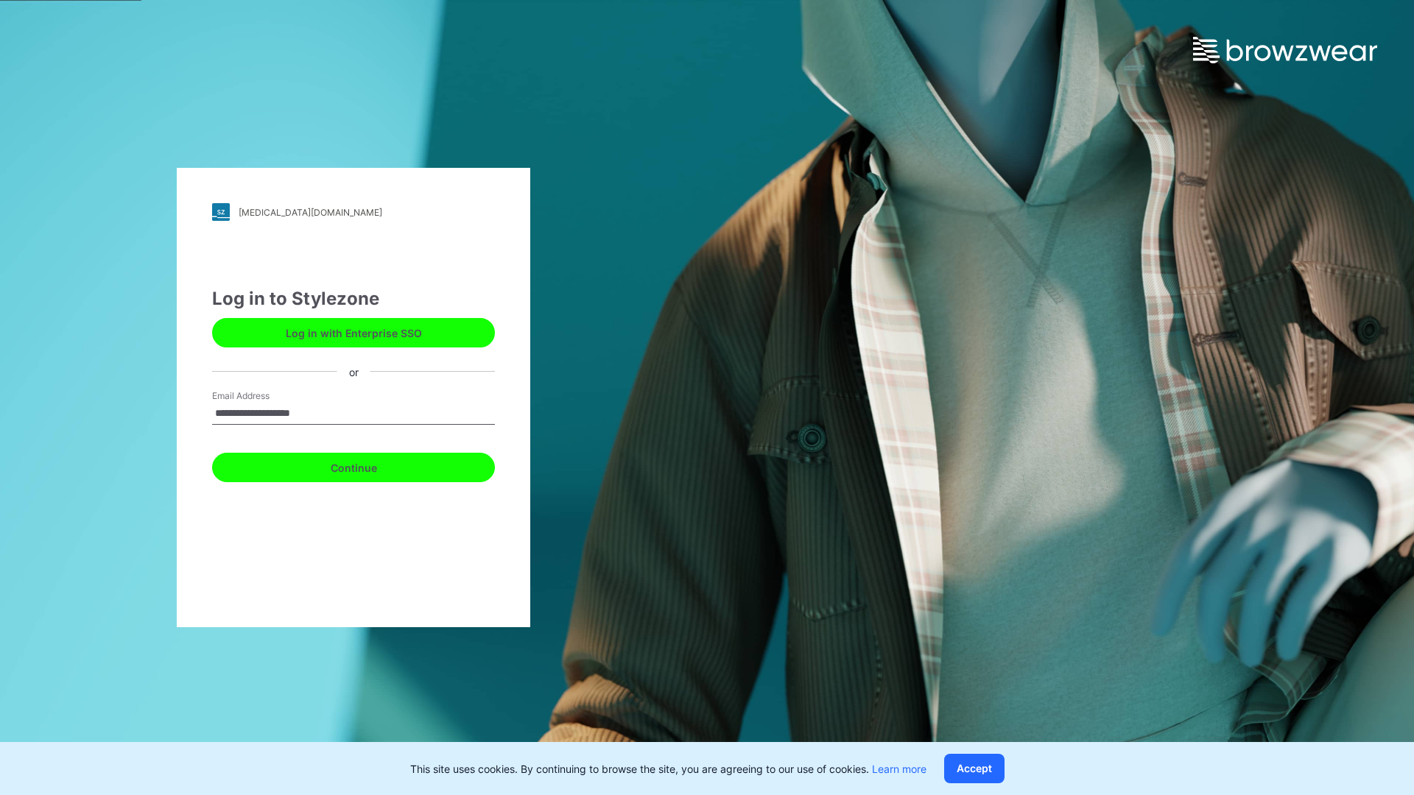  I want to click on button: Continue, so click(353, 468).